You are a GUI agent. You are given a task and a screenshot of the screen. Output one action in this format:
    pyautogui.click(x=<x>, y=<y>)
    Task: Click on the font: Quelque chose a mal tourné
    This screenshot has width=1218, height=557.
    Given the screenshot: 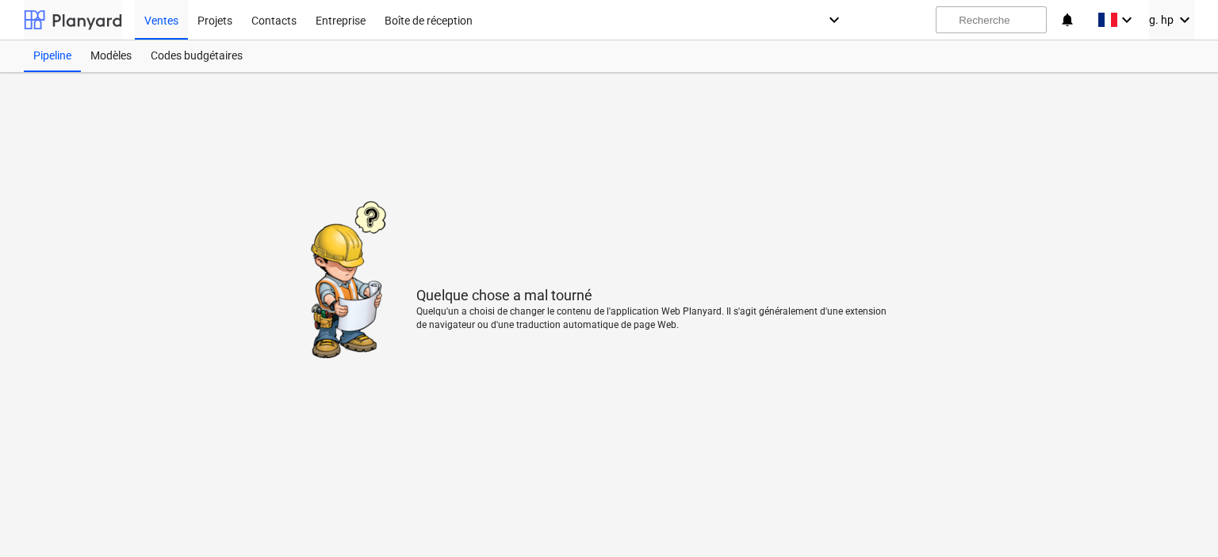 What is the action you would take?
    pyautogui.click(x=504, y=295)
    